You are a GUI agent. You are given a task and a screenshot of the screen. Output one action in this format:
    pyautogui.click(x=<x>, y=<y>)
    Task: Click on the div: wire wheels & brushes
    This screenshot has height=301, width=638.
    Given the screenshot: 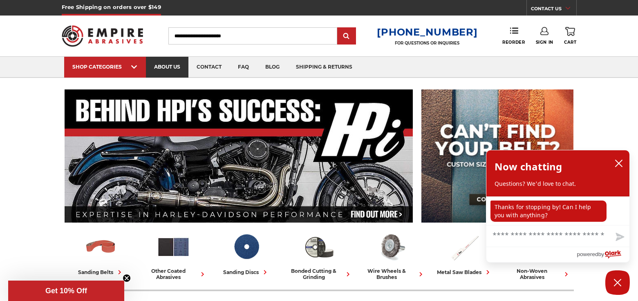 What is the action you would take?
    pyautogui.click(x=392, y=274)
    